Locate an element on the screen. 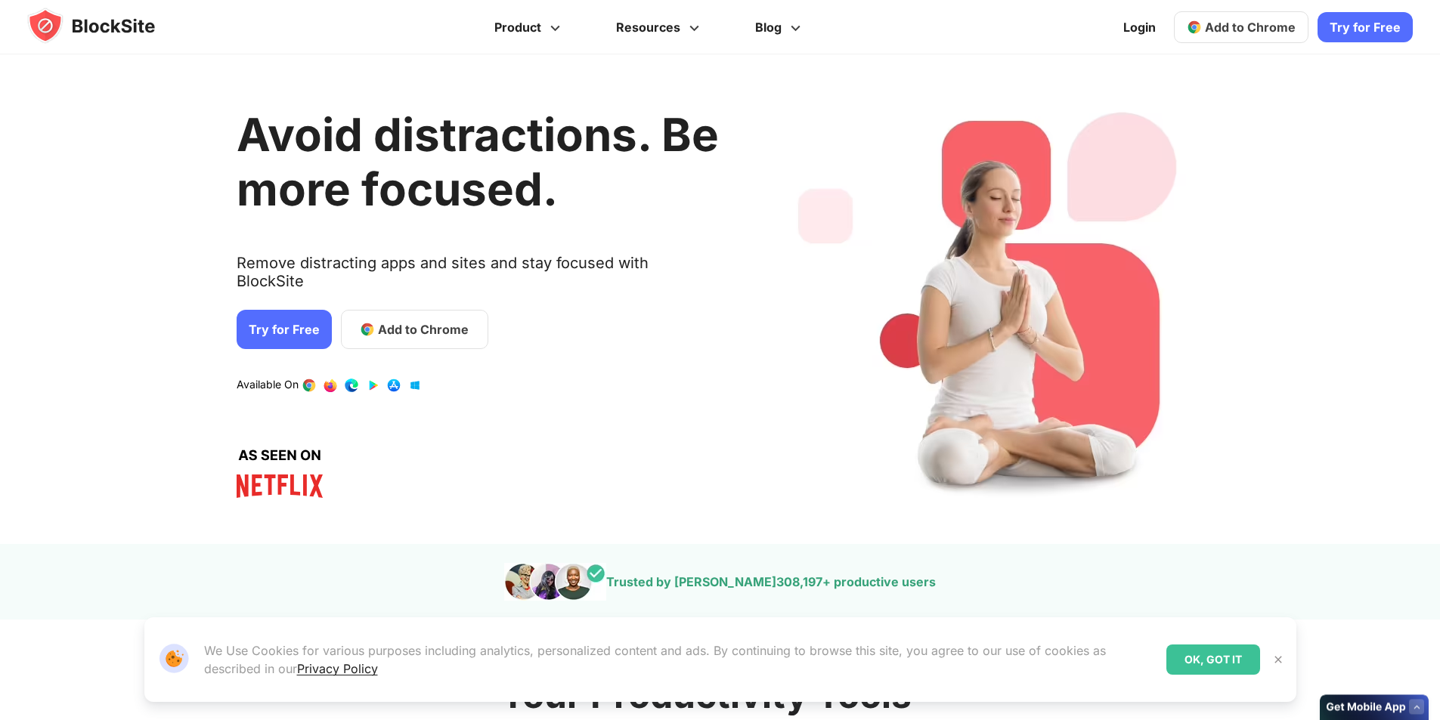 The width and height of the screenshot is (1440, 720). h1: Avoid distractions. Be more focused. is located at coordinates (478, 162).